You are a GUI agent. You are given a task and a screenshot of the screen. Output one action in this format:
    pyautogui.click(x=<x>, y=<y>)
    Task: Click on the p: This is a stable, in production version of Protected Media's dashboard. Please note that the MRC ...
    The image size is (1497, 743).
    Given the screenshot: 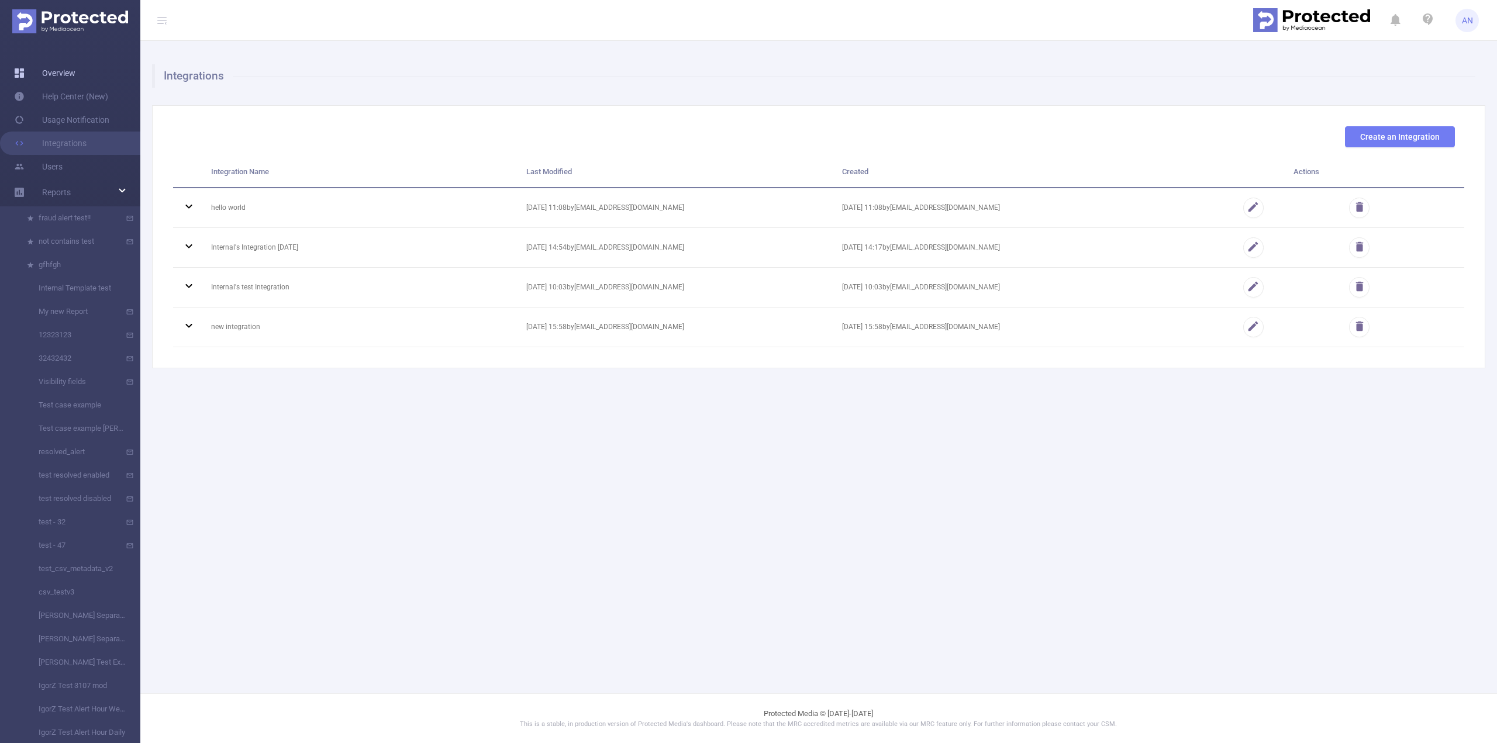 What is the action you would take?
    pyautogui.click(x=819, y=725)
    